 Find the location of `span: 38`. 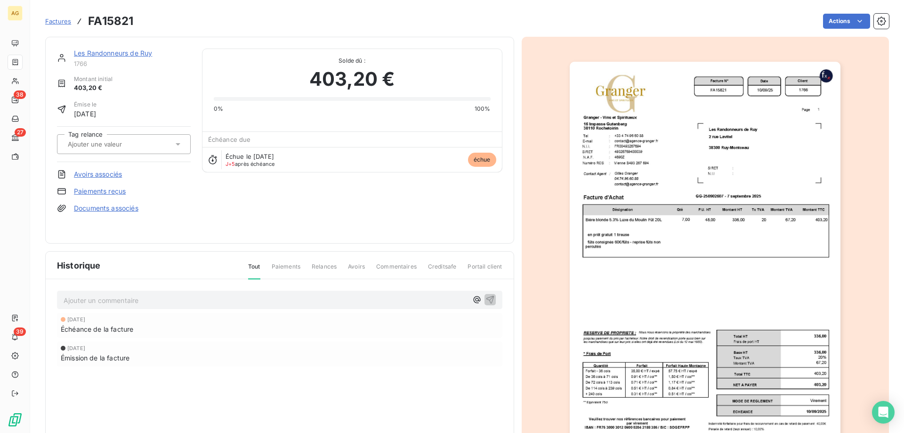

span: 38 is located at coordinates (20, 95).